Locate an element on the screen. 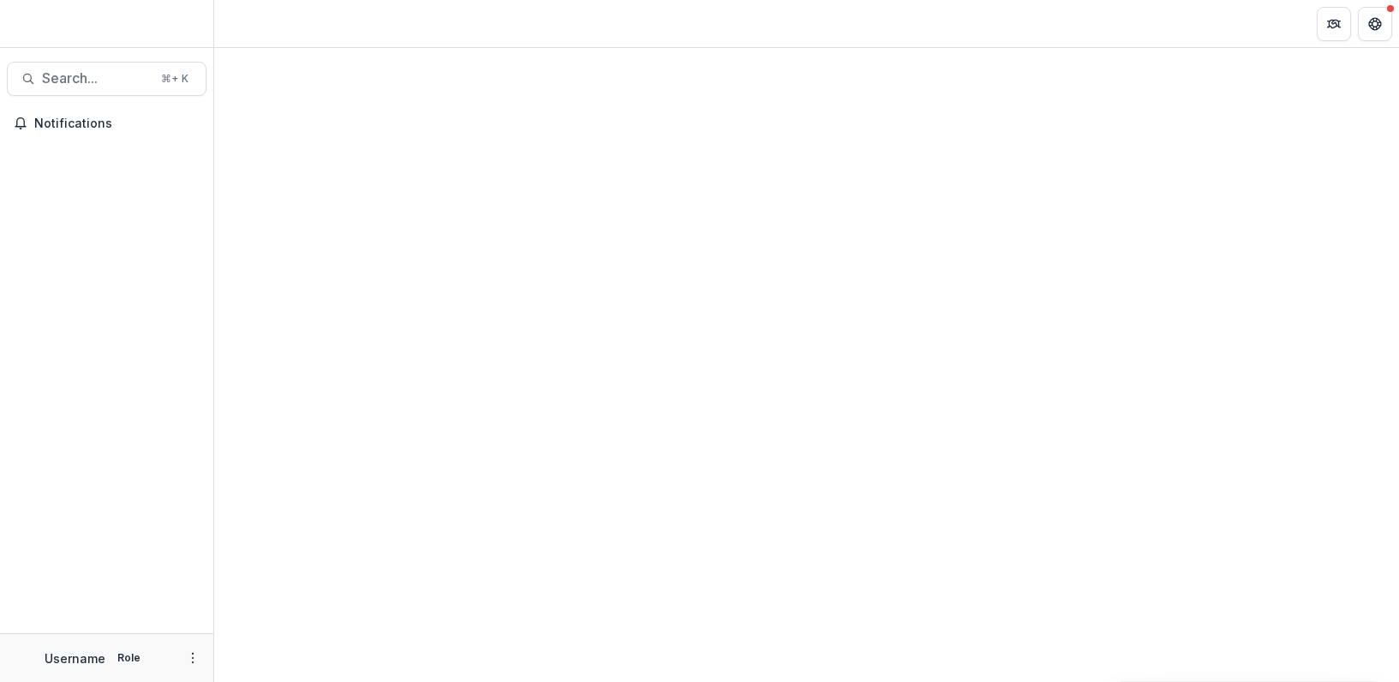  p: Role is located at coordinates (129, 658).